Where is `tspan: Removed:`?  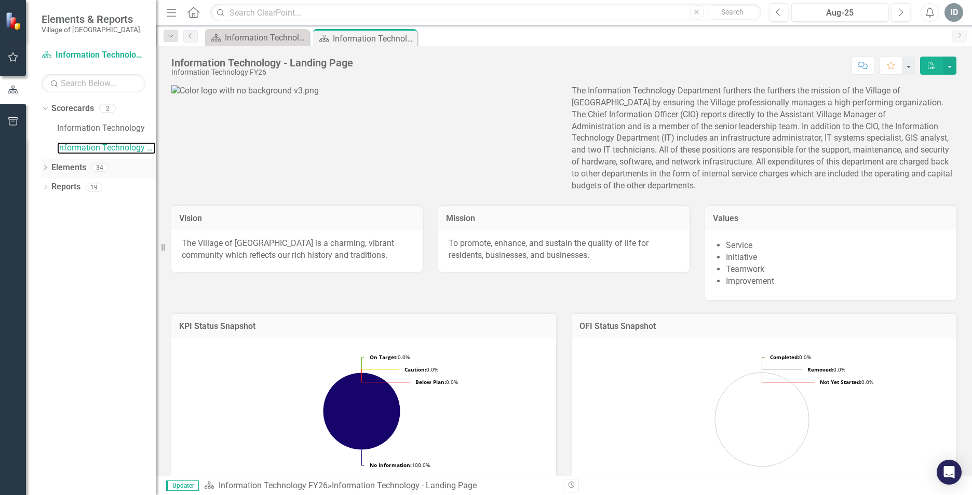 tspan: Removed: is located at coordinates (820, 370).